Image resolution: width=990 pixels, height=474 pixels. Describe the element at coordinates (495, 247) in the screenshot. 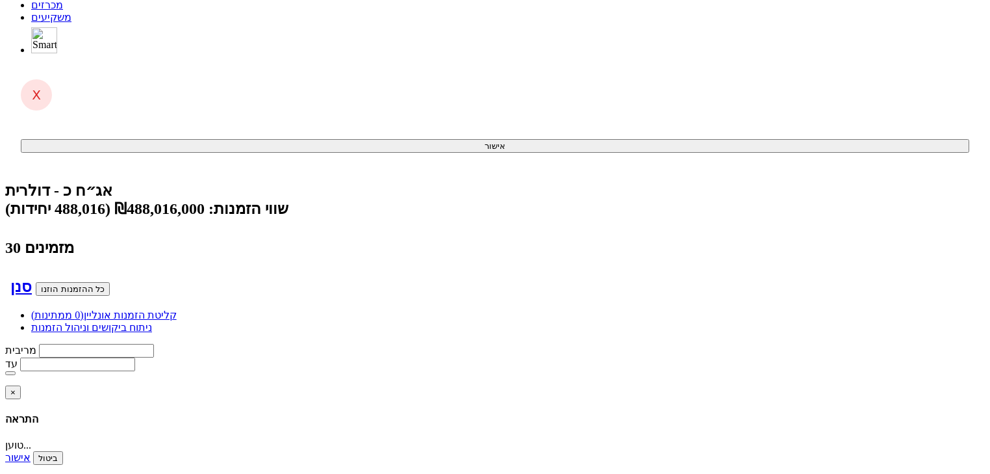

I see `h4: 30 מזמינים` at that location.